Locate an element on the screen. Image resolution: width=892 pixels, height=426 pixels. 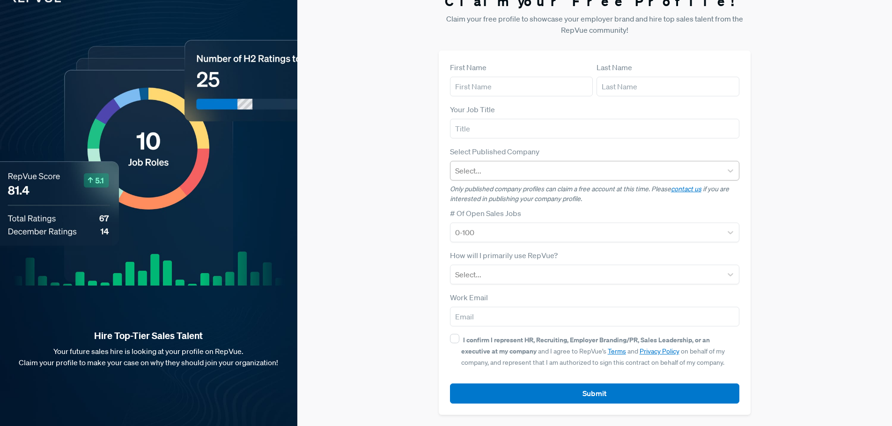
span: and I agree to RepVue’s and on behalf of my company, and represent that I am authorized to sign t... is located at coordinates (593, 352).